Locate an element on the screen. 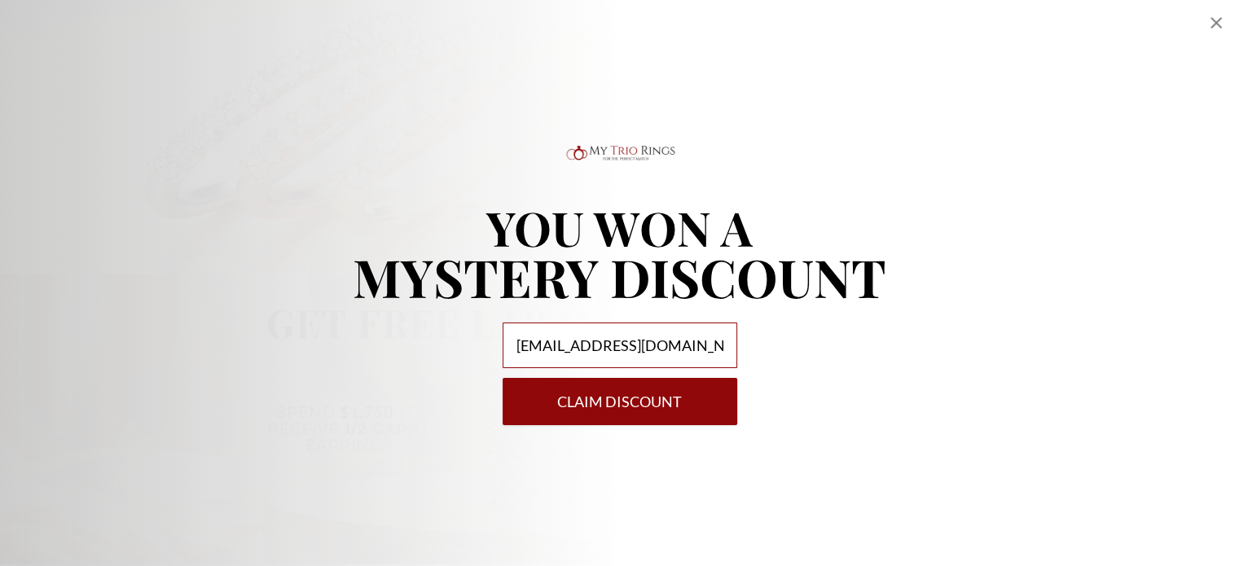 This screenshot has width=1239, height=566. button: Claim DISCOUNT is located at coordinates (620, 401).